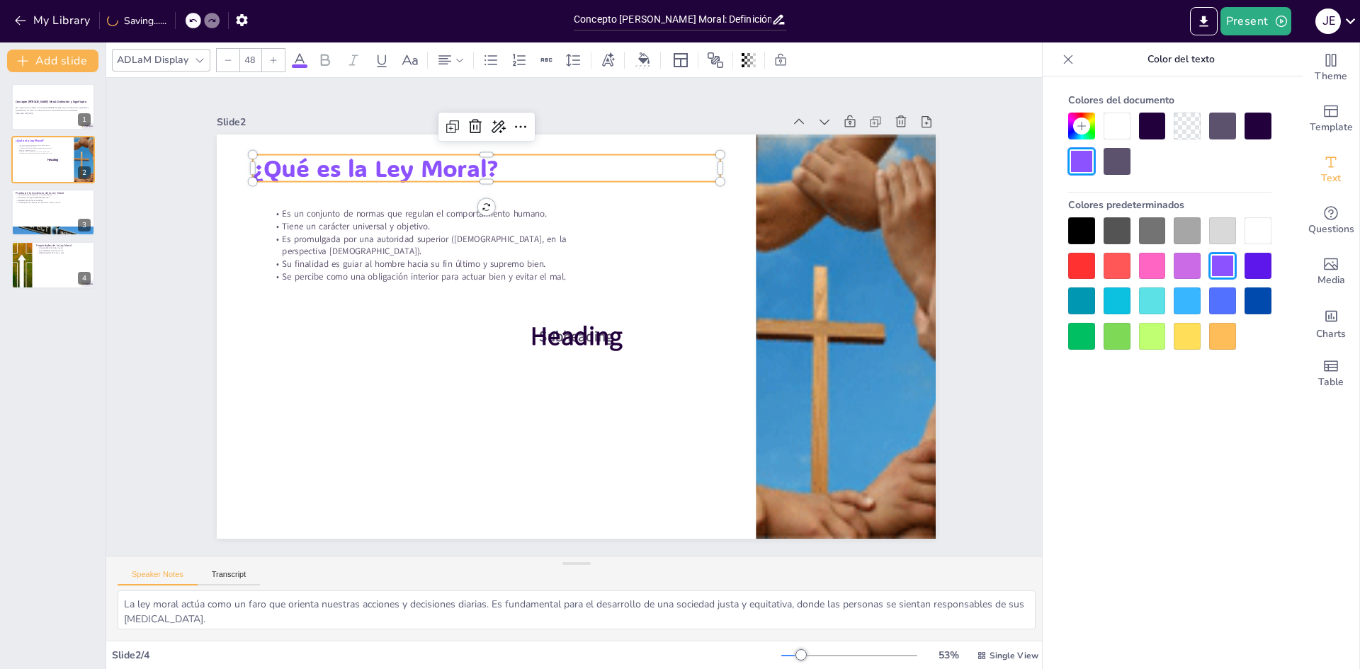 The height and width of the screenshot is (669, 1360). What do you see at coordinates (1126, 205) in the screenshot?
I see `font: Colores predeterminados` at bounding box center [1126, 205].